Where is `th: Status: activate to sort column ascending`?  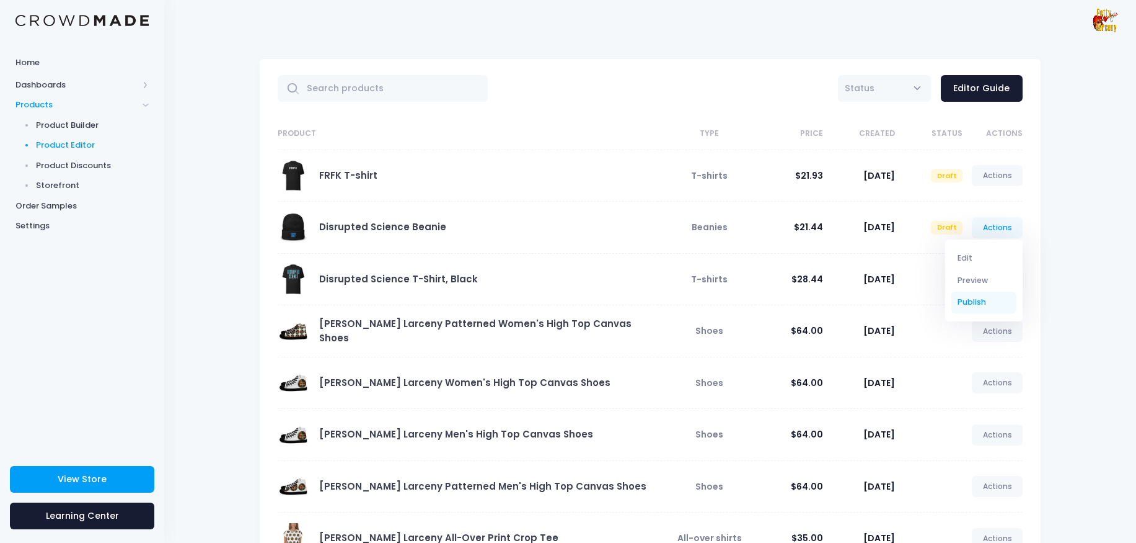 th: Status: activate to sort column ascending is located at coordinates (929, 134).